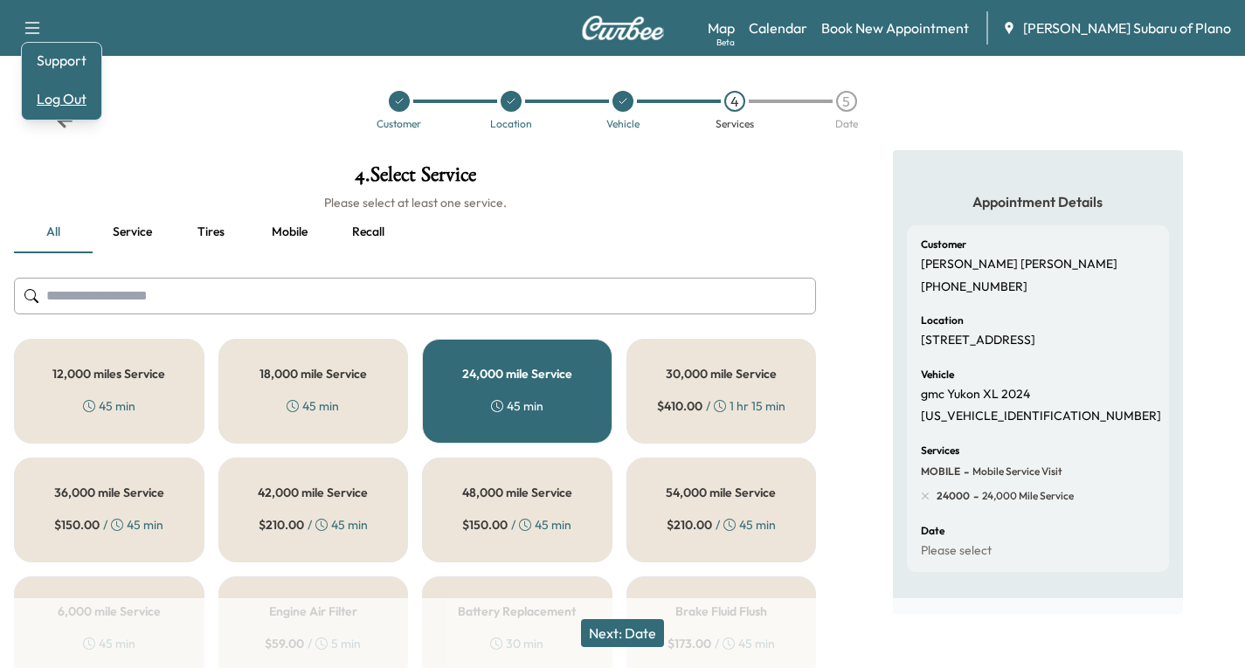 The height and width of the screenshot is (668, 1245). I want to click on div: Back, so click(65, 121).